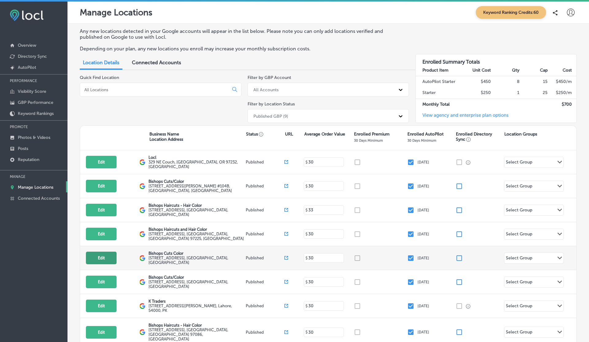 The width and height of the screenshot is (589, 342). I want to click on span: Keyword Ranking Credits: 60, so click(511, 12).